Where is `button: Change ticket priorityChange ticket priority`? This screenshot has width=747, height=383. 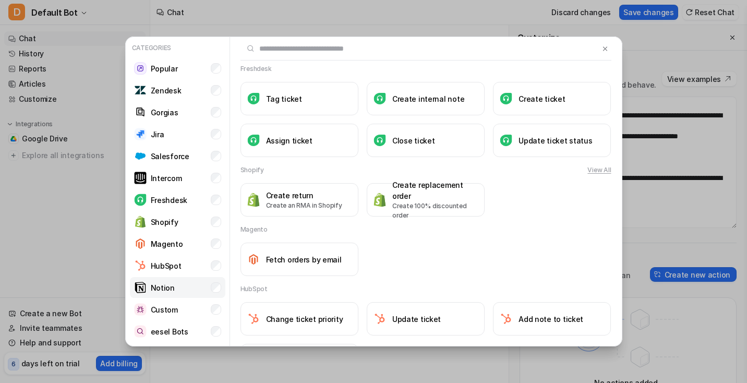
button: Change ticket priorityChange ticket priority is located at coordinates (299, 319).